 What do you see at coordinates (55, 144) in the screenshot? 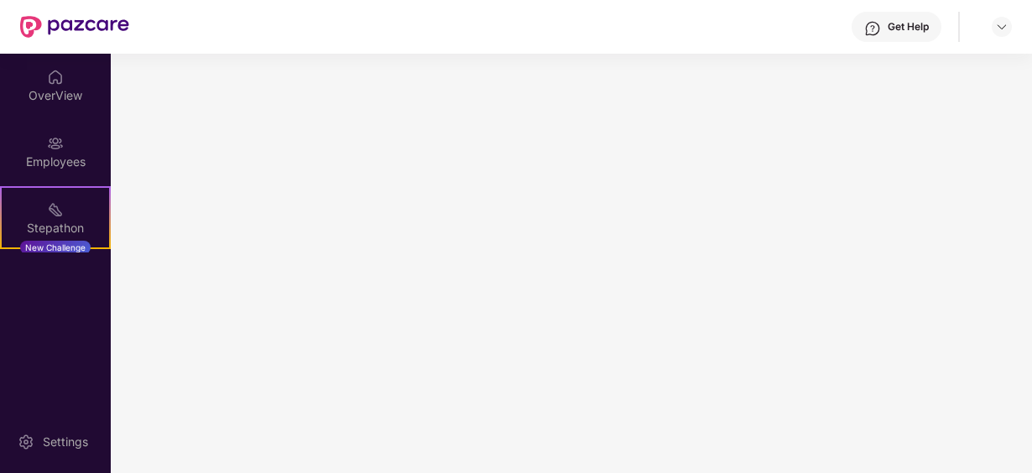
I see `img: svg+xml;base64,PHN2ZyBpZD0iRW1wbG95ZWVzIiB4bWxucz0iaHR0cDovL3d3dy53My5vcmcvMjAwMC9zdmciIHdpZHRoPS...` at bounding box center [55, 144].